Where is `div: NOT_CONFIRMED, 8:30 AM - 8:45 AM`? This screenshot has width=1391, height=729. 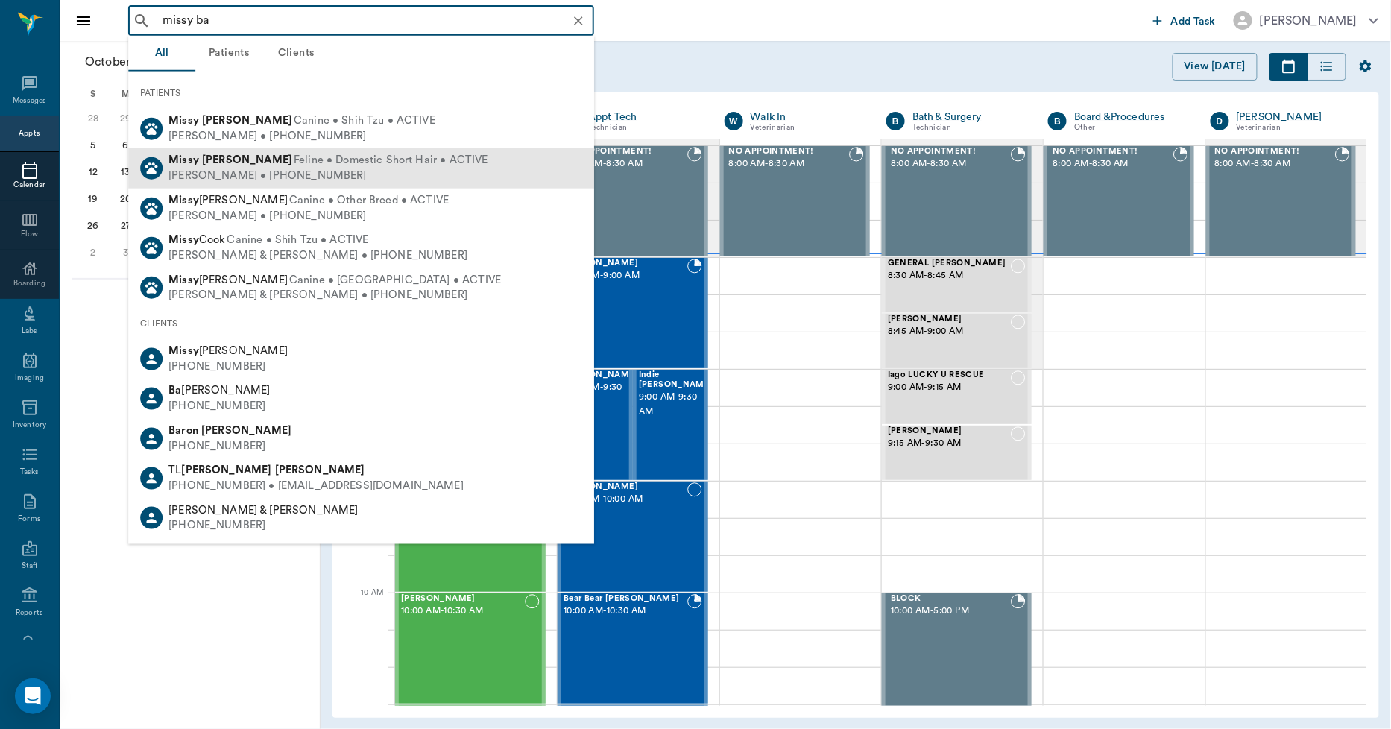 div: NOT_CONFIRMED, 8:30 AM - 8:45 AM is located at coordinates (956, 285).